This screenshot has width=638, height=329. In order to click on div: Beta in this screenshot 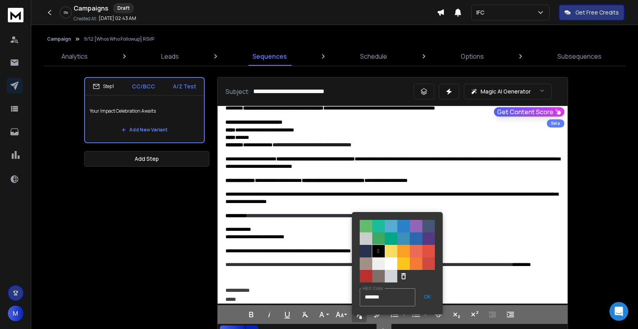, I will do `click(556, 123)`.